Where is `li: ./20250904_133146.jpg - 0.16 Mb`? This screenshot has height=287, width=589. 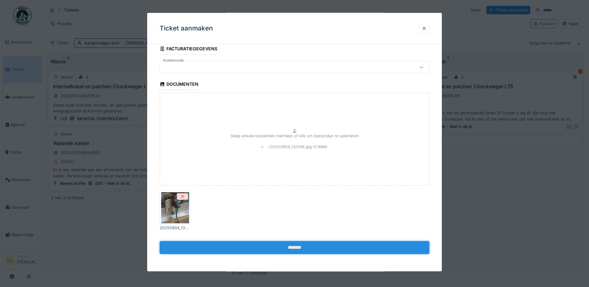
li: ./20250904_133146.jpg - 0.16 Mb is located at coordinates (294, 146).